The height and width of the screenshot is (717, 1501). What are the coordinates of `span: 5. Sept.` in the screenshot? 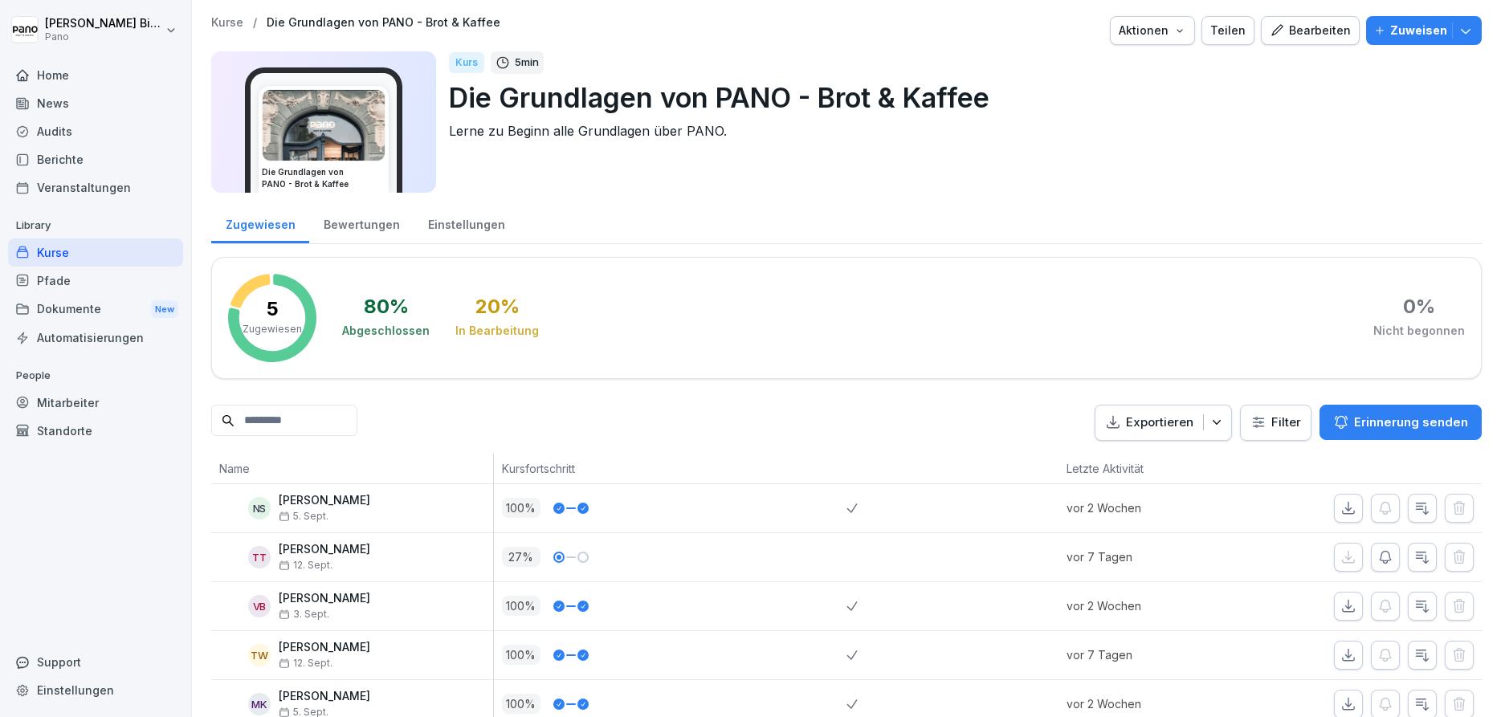 It's located at (303, 516).